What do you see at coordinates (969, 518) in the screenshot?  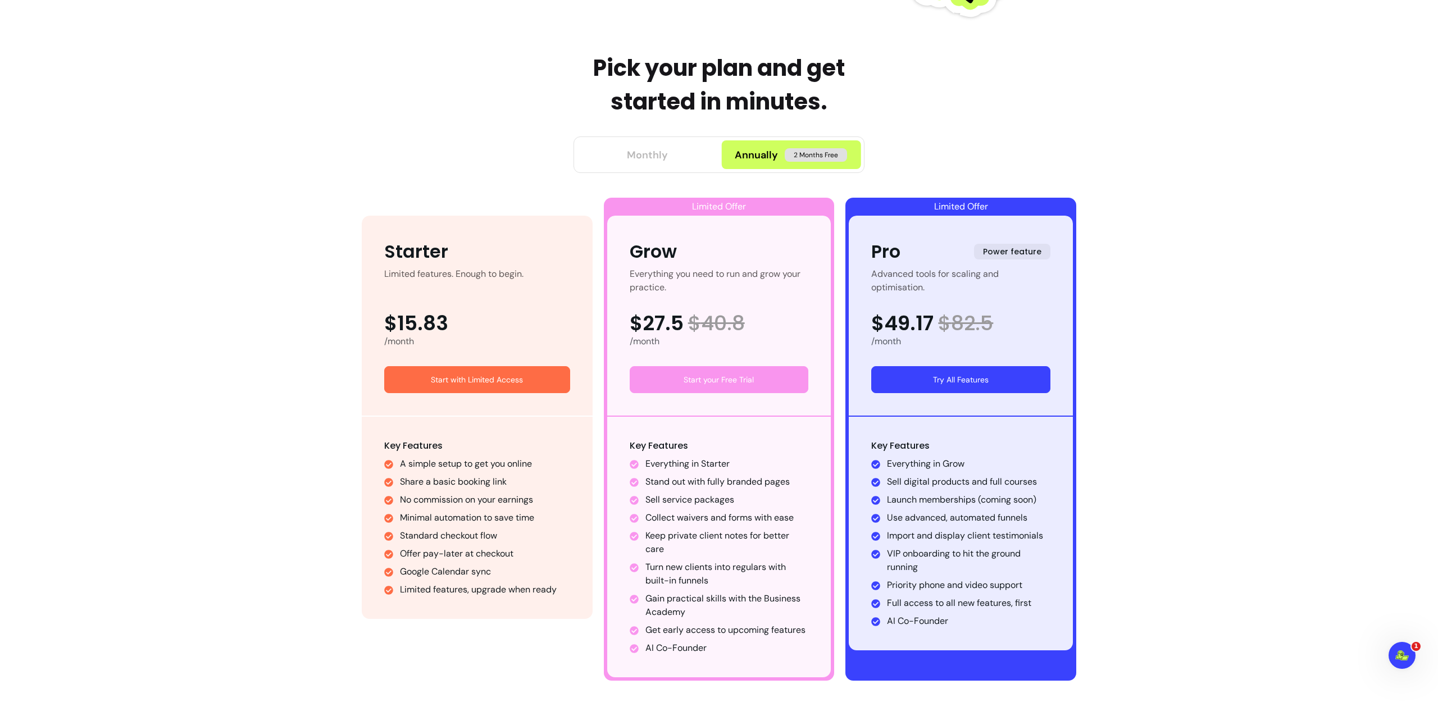 I see `li: Use advanced, automated funnels` at bounding box center [969, 518].